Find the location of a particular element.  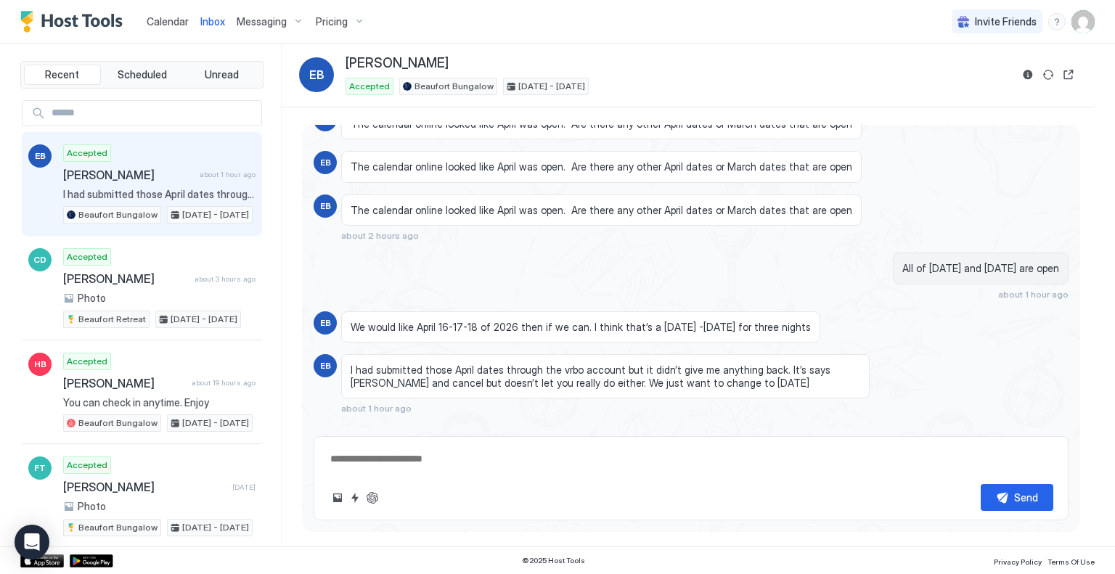

div: App Store is located at coordinates (42, 561).